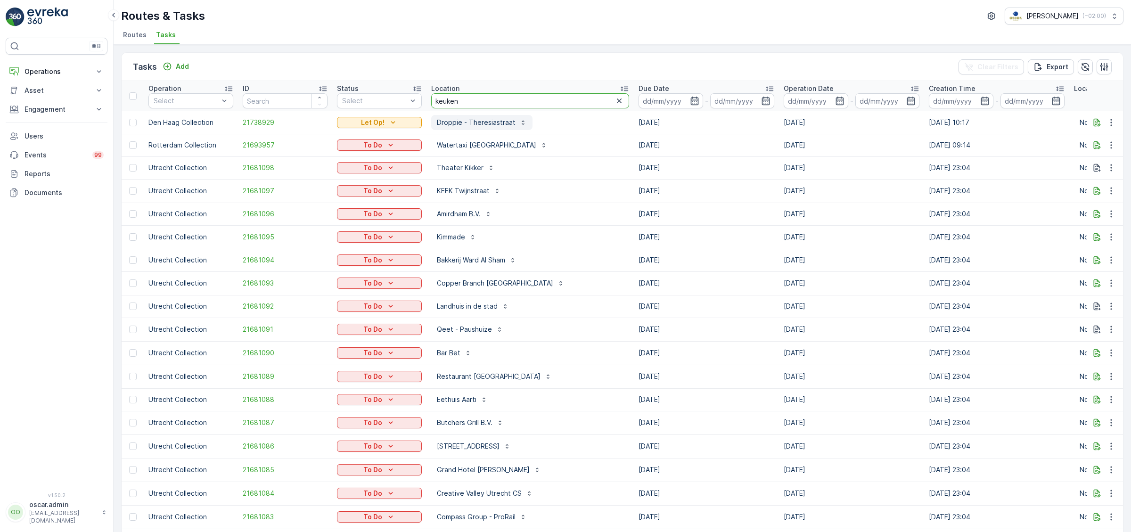  What do you see at coordinates (48, 17) in the screenshot?
I see `img: logo_light-DOdMpM7g.png` at bounding box center [48, 17].